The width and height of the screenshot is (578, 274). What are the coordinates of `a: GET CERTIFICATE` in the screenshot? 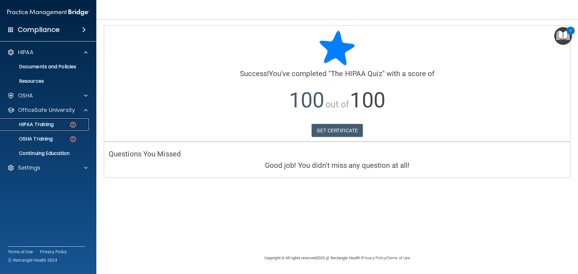 It's located at (337, 131).